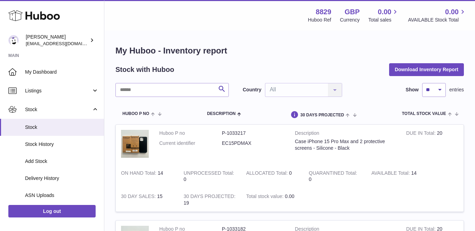 Image resolution: width=475 pixels, height=231 pixels. Describe the element at coordinates (209, 174) in the screenshot. I see `strong: UNPROCESSED Total` at that location.